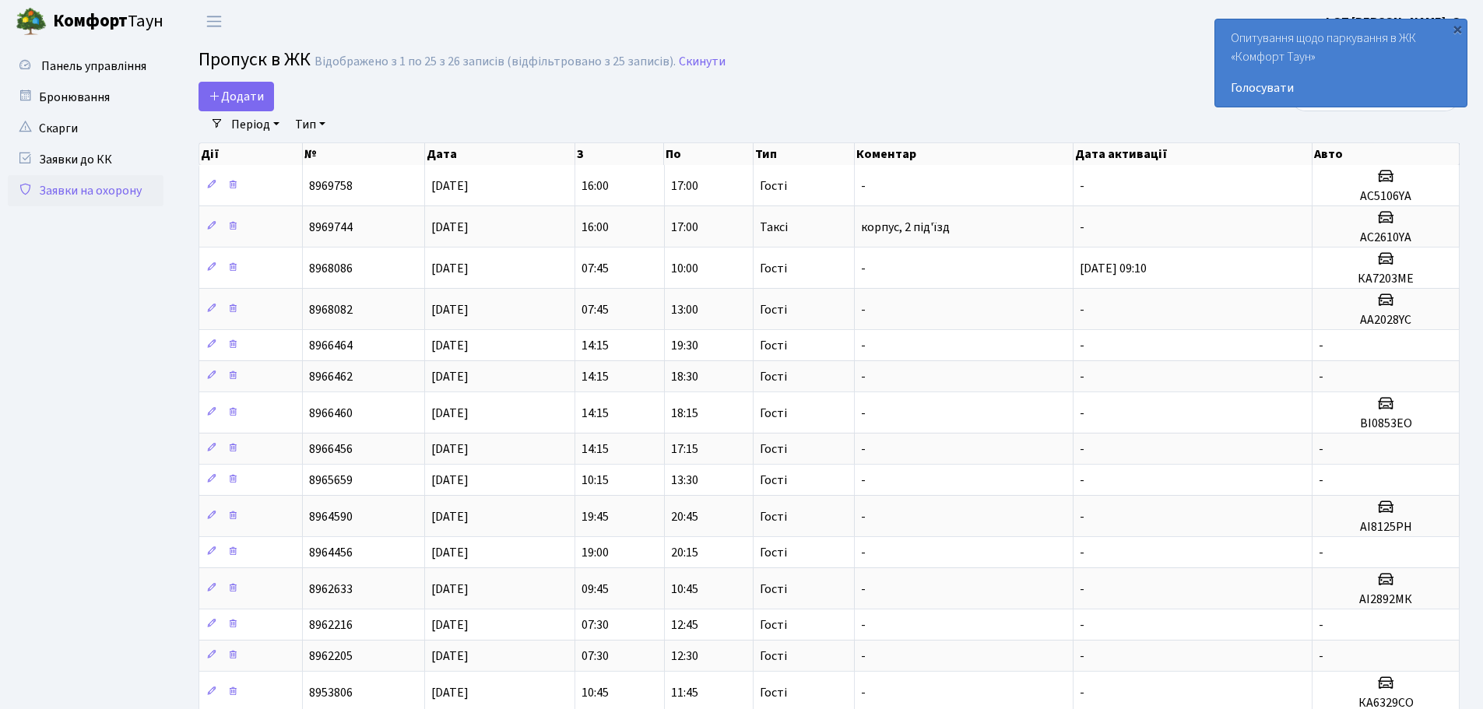  What do you see at coordinates (214, 21) in the screenshot?
I see `button: Переключити навігацію` at bounding box center [214, 21].